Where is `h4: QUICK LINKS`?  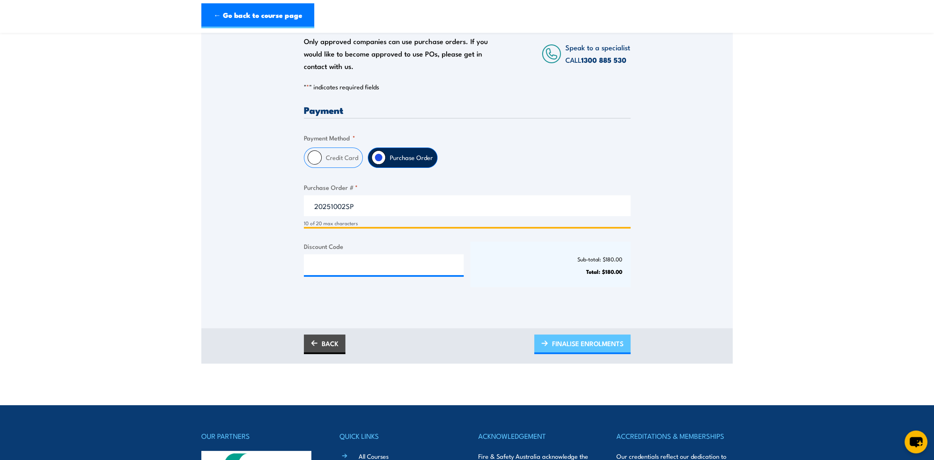 h4: QUICK LINKS is located at coordinates (398, 436).